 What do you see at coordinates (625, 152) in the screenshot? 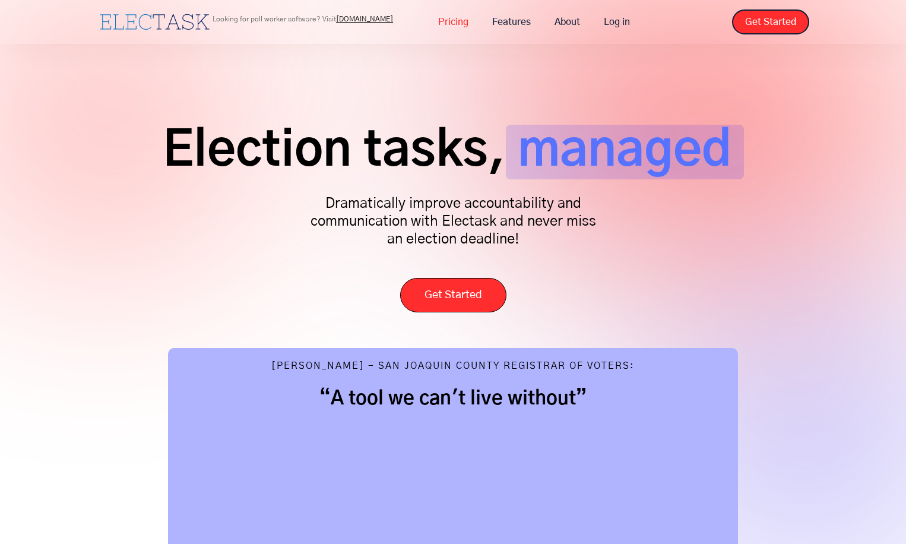
I see `span: managed` at bounding box center [625, 152].